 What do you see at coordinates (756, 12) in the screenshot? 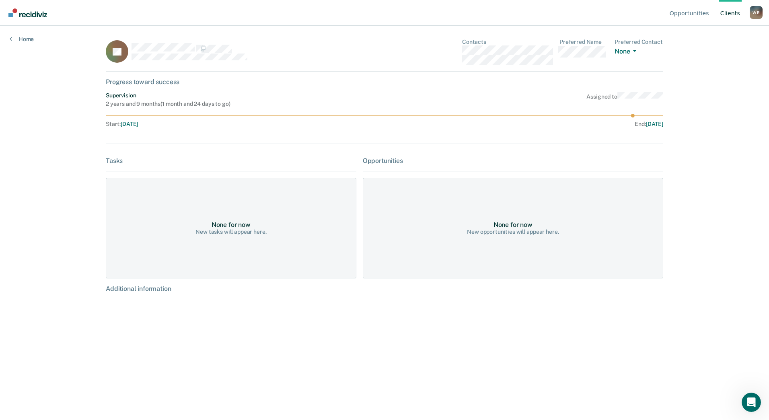
I see `button: Profile dropdown button` at bounding box center [756, 12].